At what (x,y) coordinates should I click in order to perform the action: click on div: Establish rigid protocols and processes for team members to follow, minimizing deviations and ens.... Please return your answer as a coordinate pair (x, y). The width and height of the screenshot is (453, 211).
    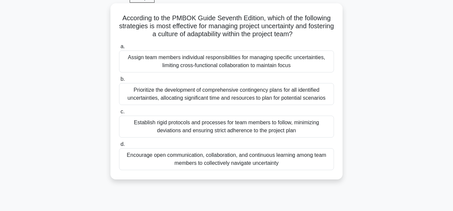
    Looking at the image, I should click on (227, 126).